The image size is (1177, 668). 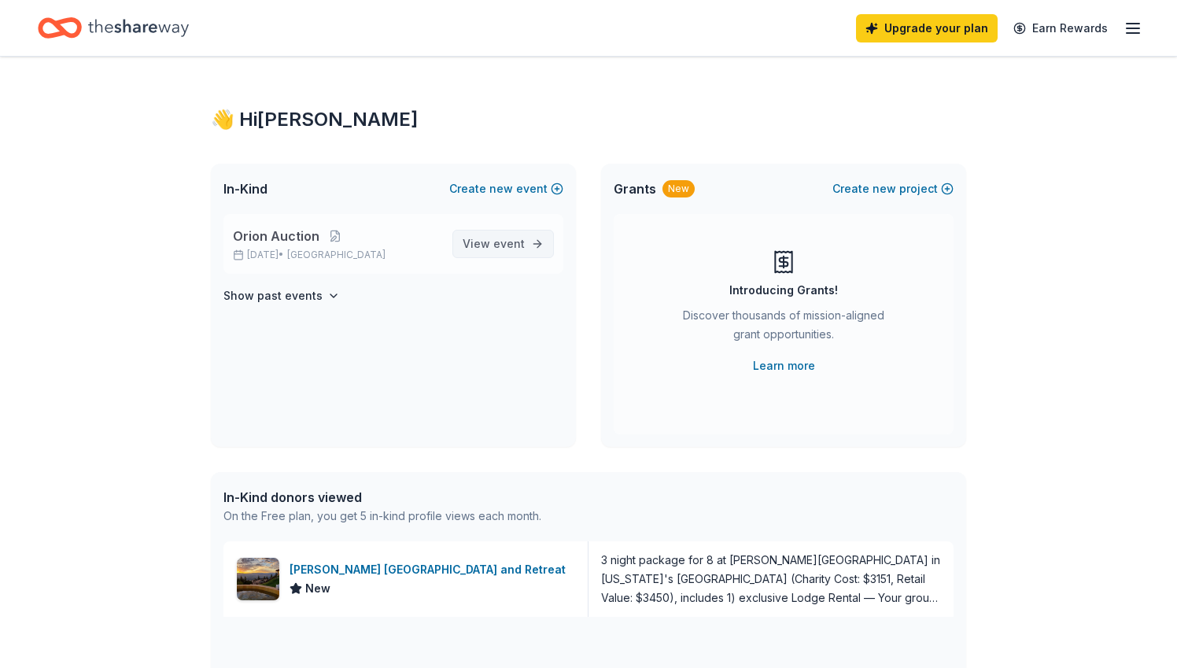 I want to click on span: View, so click(x=493, y=244).